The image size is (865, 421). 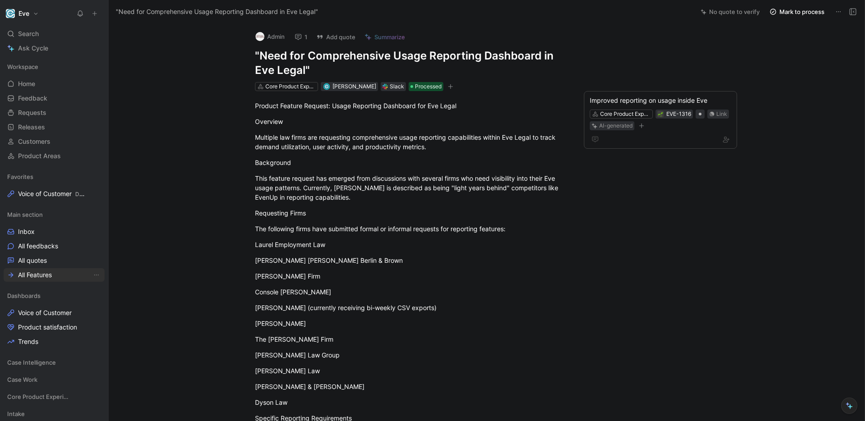 What do you see at coordinates (411, 105) in the screenshot?
I see `div: Product Feature Request: Usage Reporting Dashboard for Eve Legal` at bounding box center [411, 105].